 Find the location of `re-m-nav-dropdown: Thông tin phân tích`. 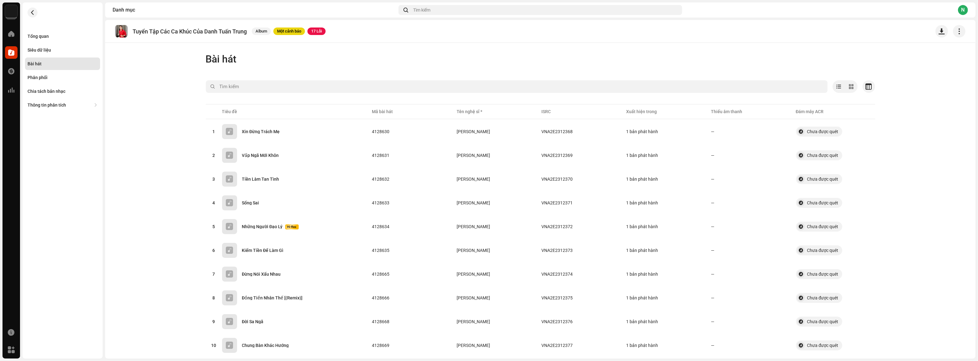

re-m-nav-dropdown: Thông tin phân tích is located at coordinates (63, 105).